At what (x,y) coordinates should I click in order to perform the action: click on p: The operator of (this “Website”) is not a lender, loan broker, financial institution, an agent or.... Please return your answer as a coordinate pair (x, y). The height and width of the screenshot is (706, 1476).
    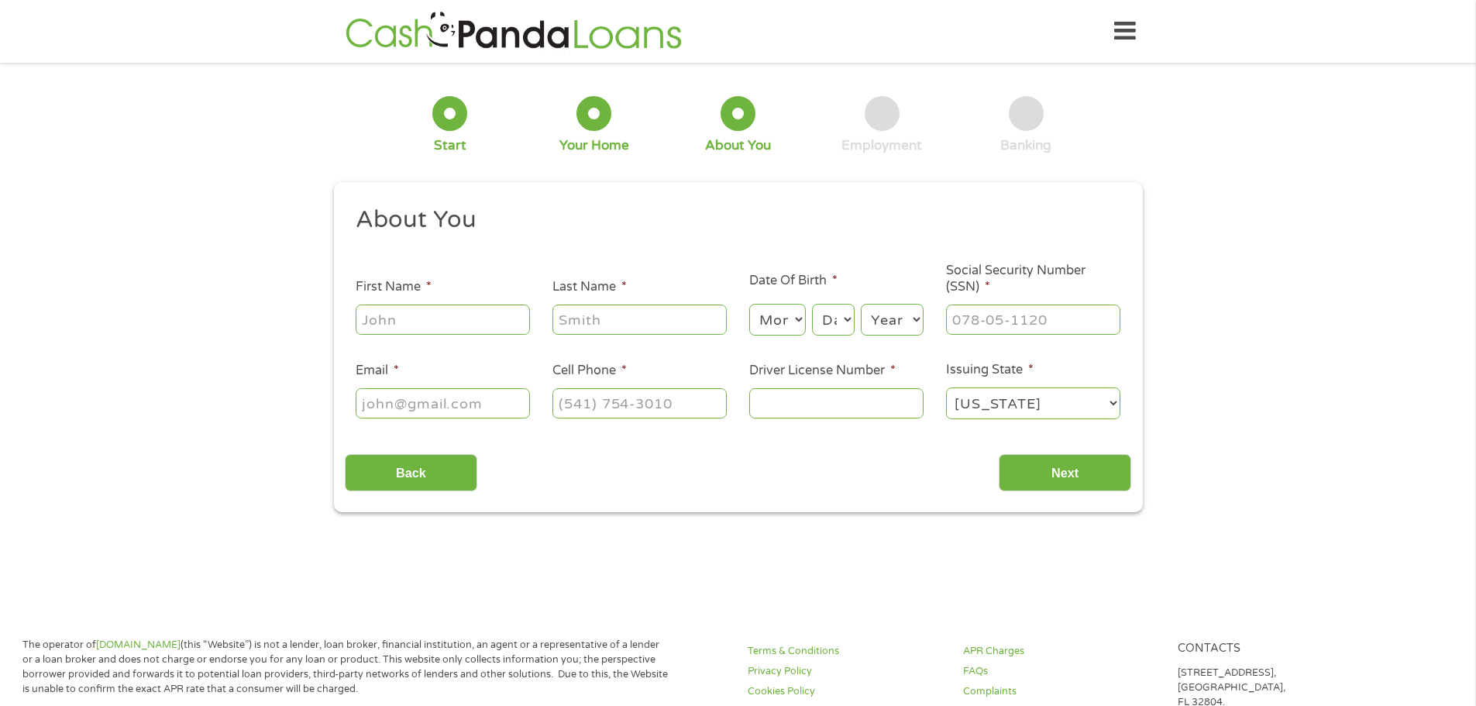
    Looking at the image, I should click on (345, 667).